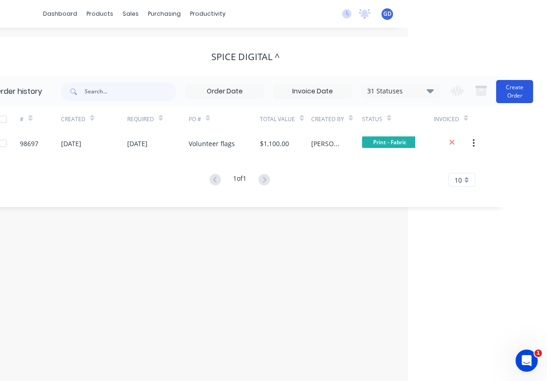 This screenshot has height=381, width=547. Describe the element at coordinates (225, 92) in the screenshot. I see `input: Order Date` at that location.